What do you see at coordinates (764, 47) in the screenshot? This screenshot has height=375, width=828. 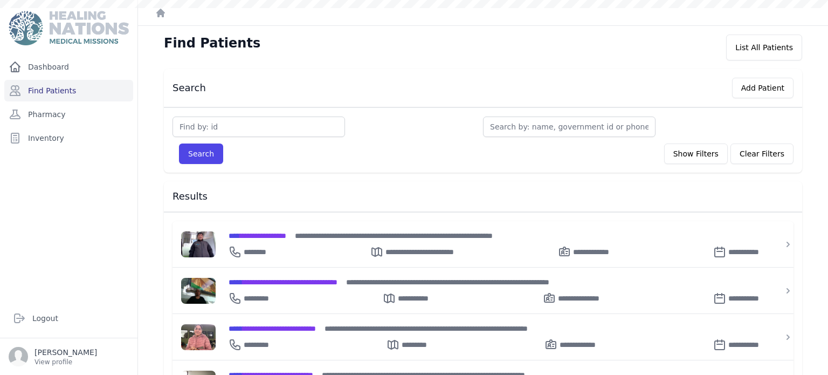 I see `div: List All Patients` at bounding box center [764, 47].